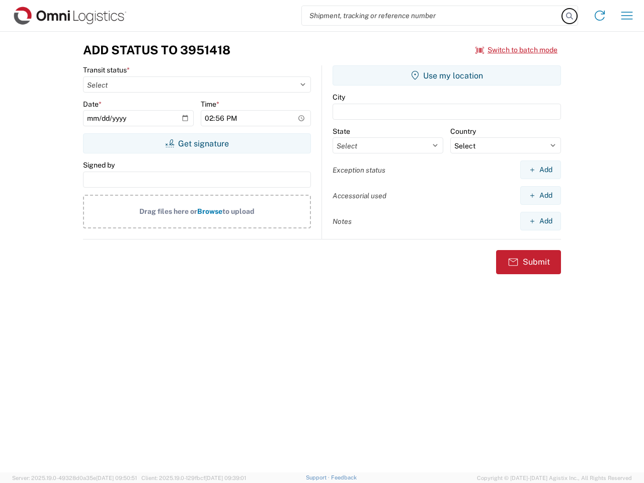  What do you see at coordinates (168, 211) in the screenshot?
I see `span: Drag files here or` at bounding box center [168, 211].